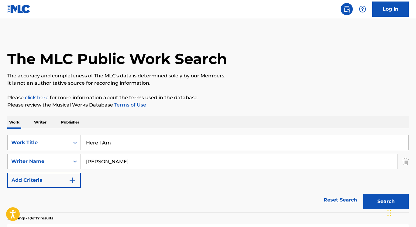  Describe the element at coordinates (130, 105) in the screenshot. I see `a: Terms of Use` at that location.